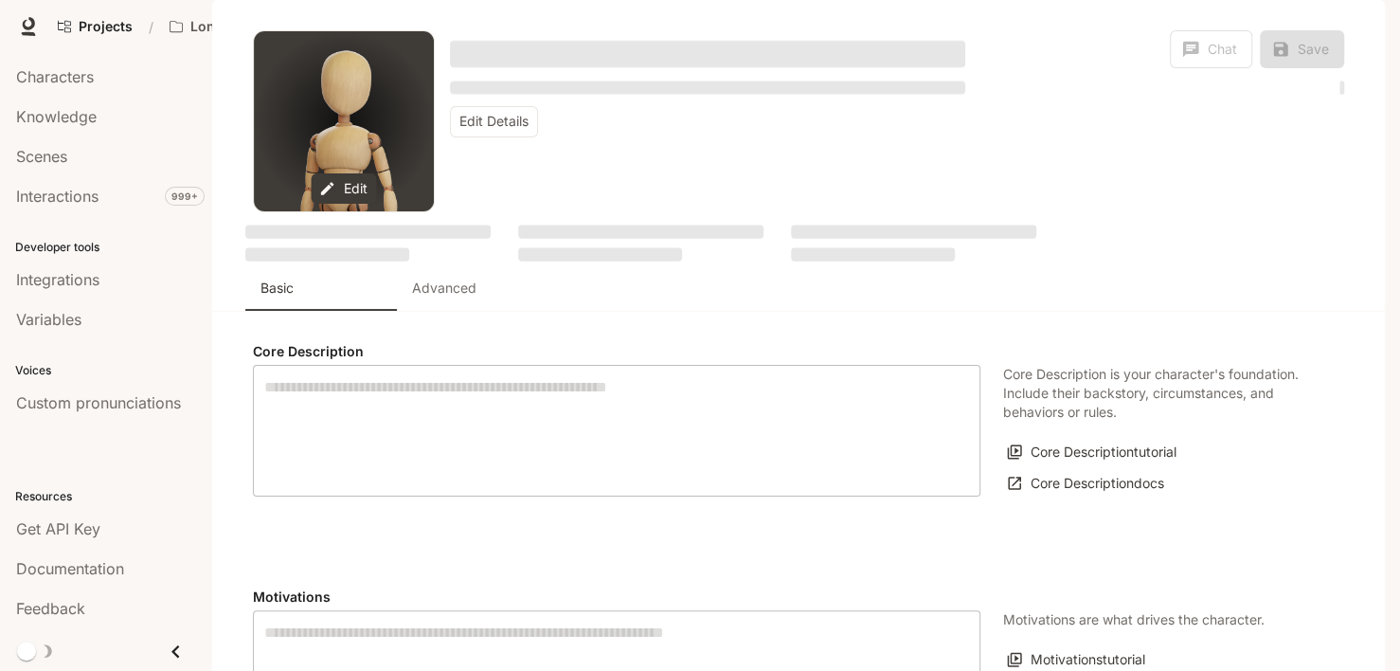 The width and height of the screenshot is (1400, 671). Describe the element at coordinates (1092, 452) in the screenshot. I see `button: Core Descriptiontutorial` at that location.